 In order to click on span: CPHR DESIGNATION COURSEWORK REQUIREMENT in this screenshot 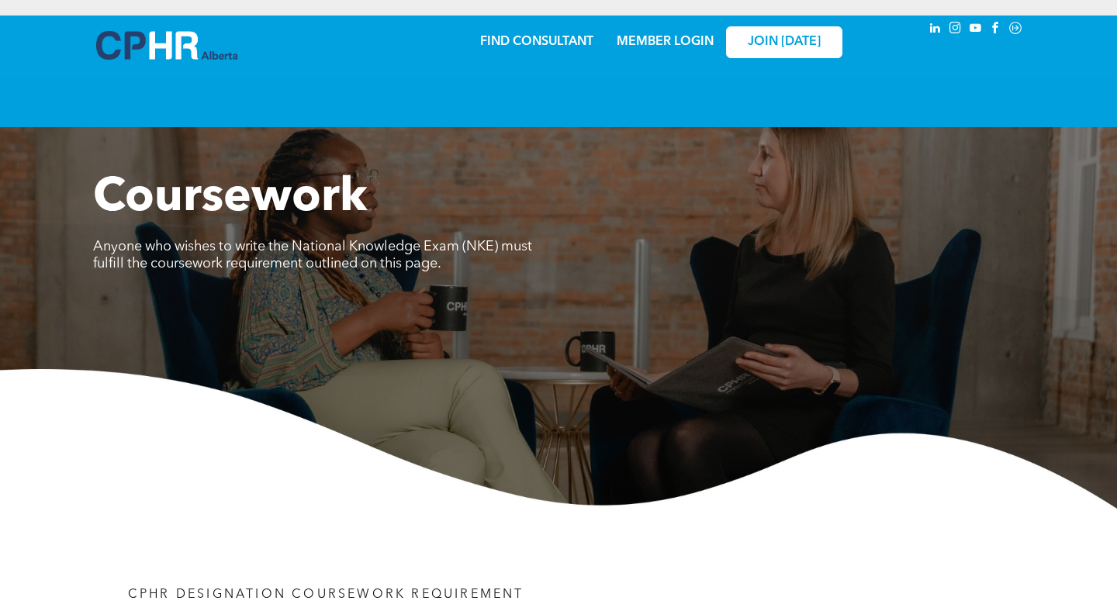, I will do `click(326, 595)`.